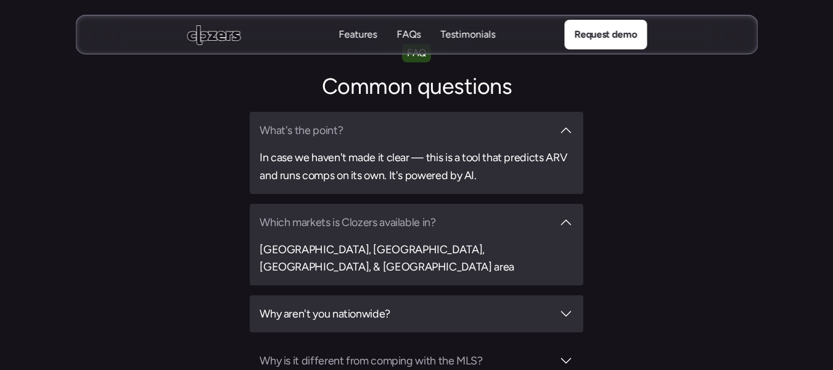  What do you see at coordinates (605, 35) in the screenshot?
I see `a: Request demo` at bounding box center [605, 35].